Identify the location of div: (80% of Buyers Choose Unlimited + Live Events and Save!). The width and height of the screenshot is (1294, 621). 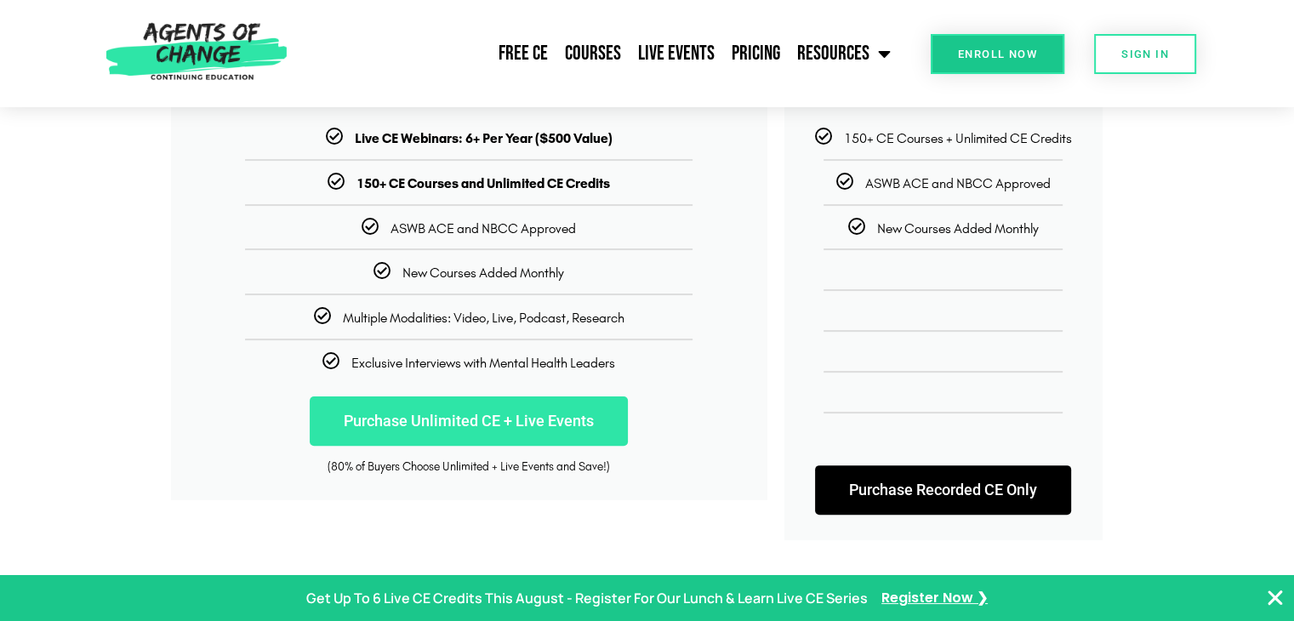
(469, 467).